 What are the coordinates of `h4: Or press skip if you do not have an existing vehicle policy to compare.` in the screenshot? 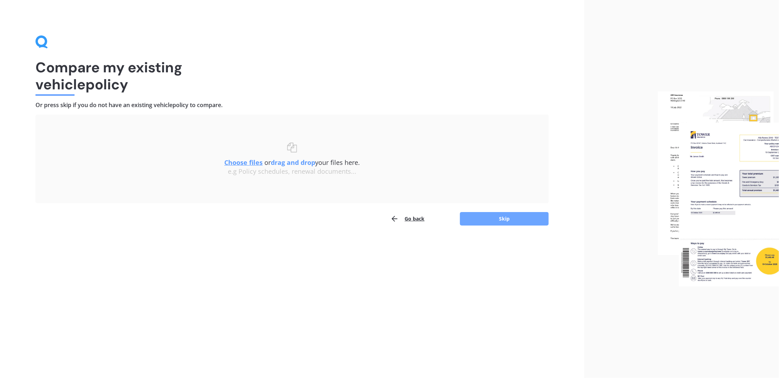 It's located at (292, 105).